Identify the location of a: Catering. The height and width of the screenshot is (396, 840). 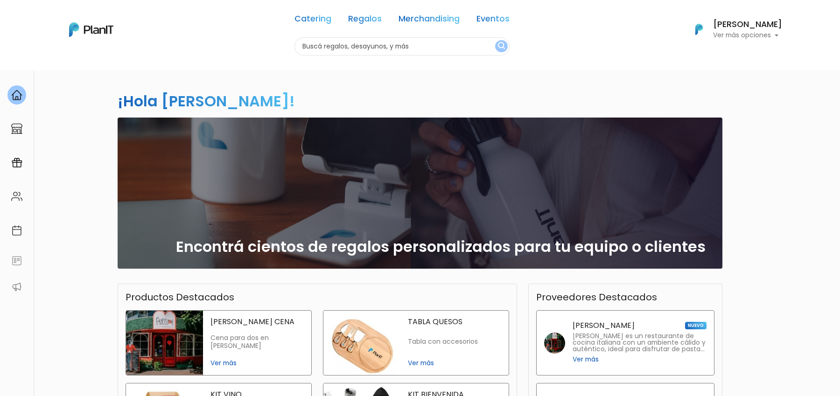
(313, 21).